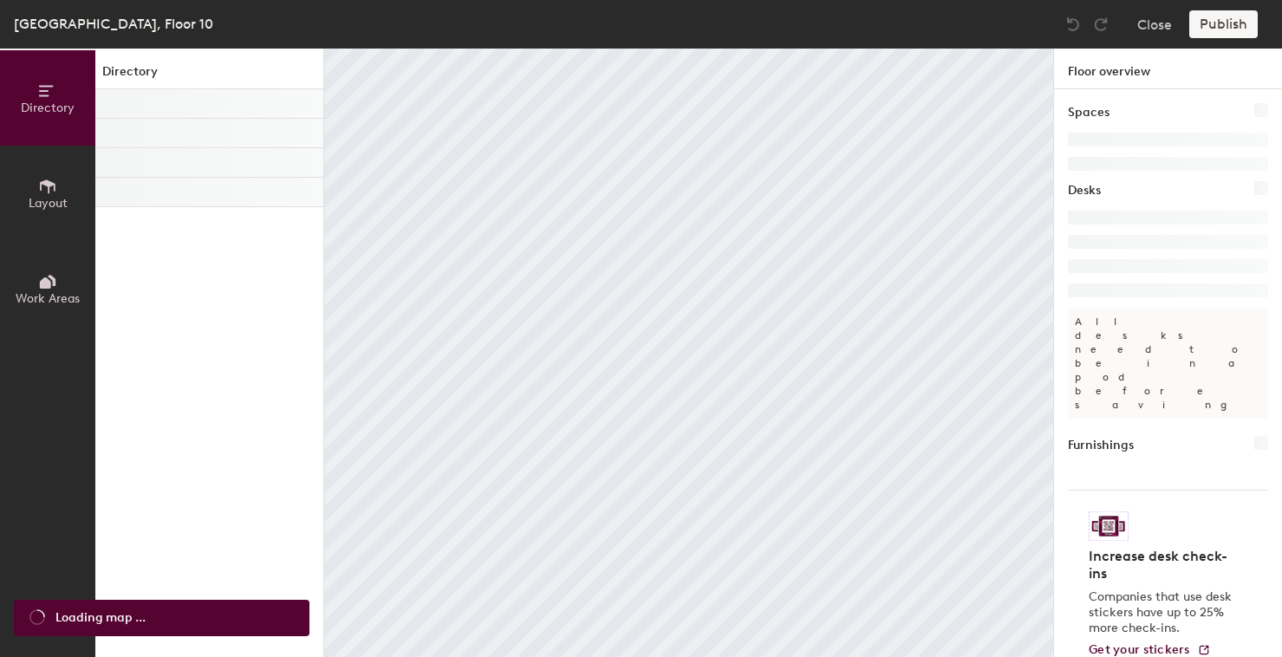 Image resolution: width=1282 pixels, height=657 pixels. I want to click on span: Loading map ..., so click(101, 618).